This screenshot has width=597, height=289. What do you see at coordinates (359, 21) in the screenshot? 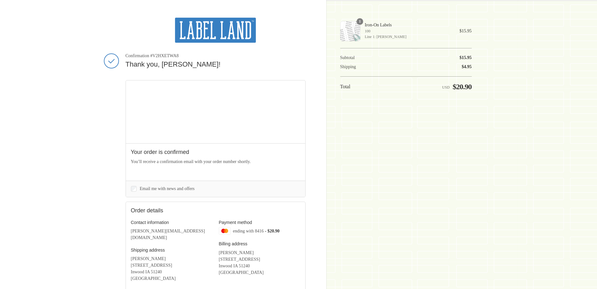
I see `span: 1` at bounding box center [359, 21].